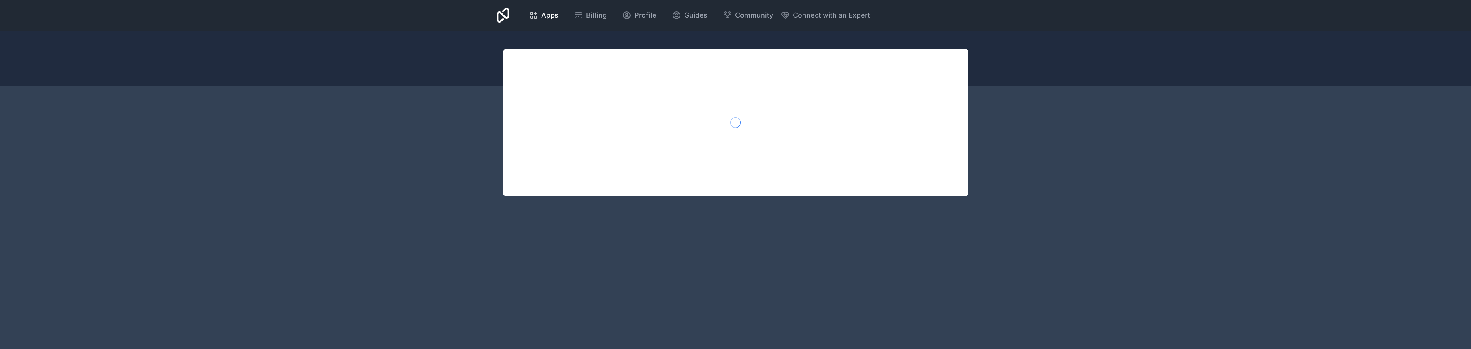 This screenshot has height=349, width=1471. Describe the element at coordinates (646, 15) in the screenshot. I see `span: Profile` at that location.